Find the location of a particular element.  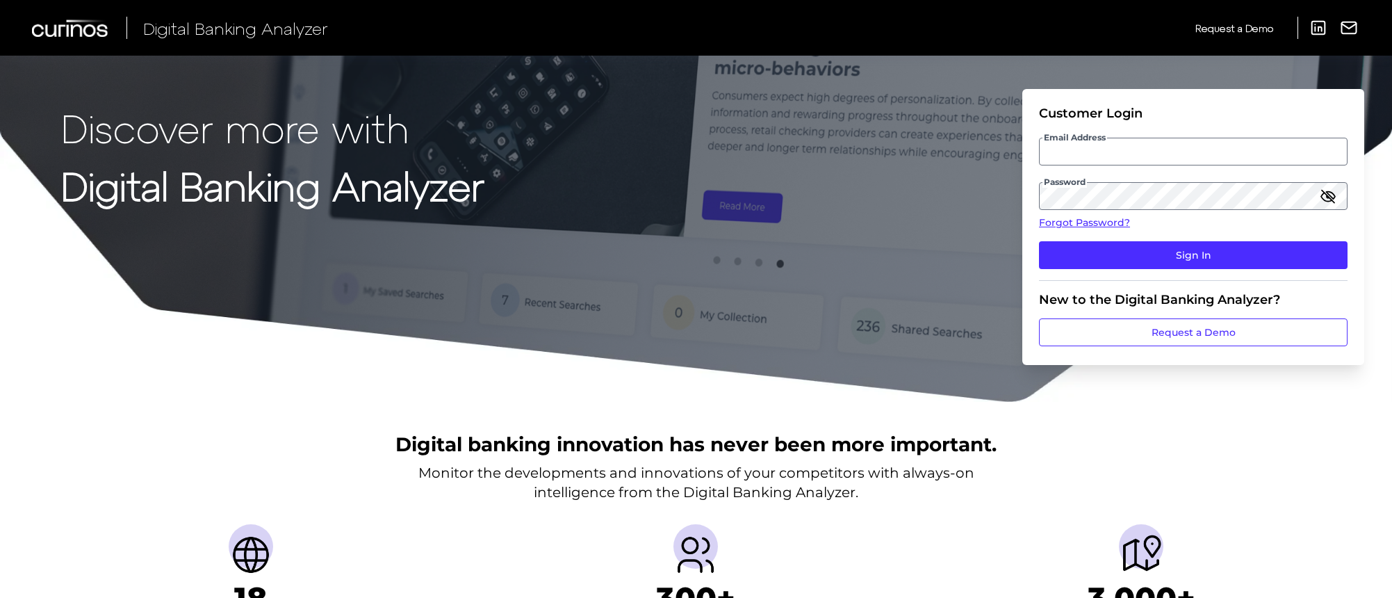

span: Request a Demo is located at coordinates (1234, 28).